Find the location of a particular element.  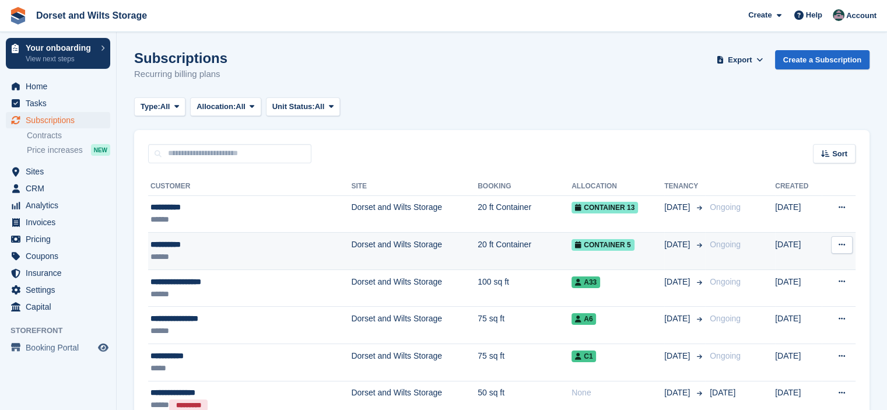

span: Type: is located at coordinates (150, 107).